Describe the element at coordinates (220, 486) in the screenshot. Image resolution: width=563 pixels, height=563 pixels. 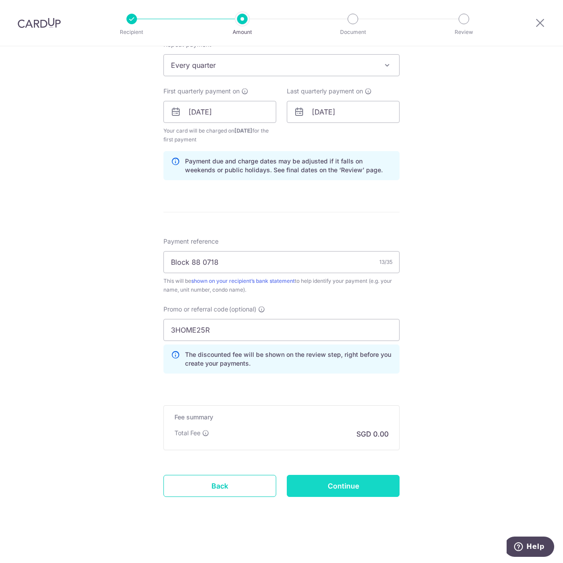
I see `a: Back` at that location.